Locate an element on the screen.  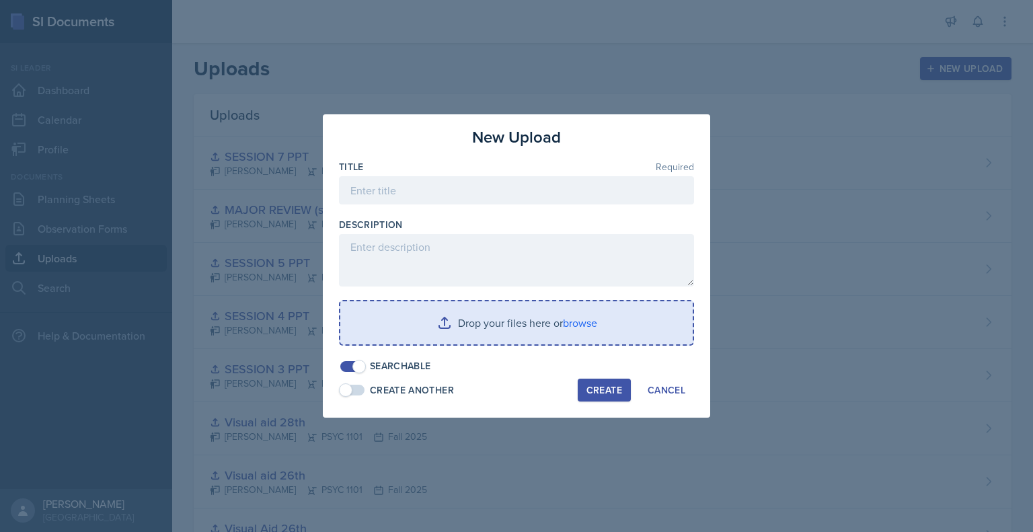
div: Create is located at coordinates (604, 390).